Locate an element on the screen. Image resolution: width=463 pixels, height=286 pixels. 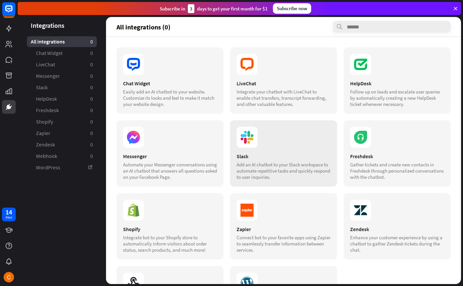
span: Zapier is located at coordinates (43, 133).